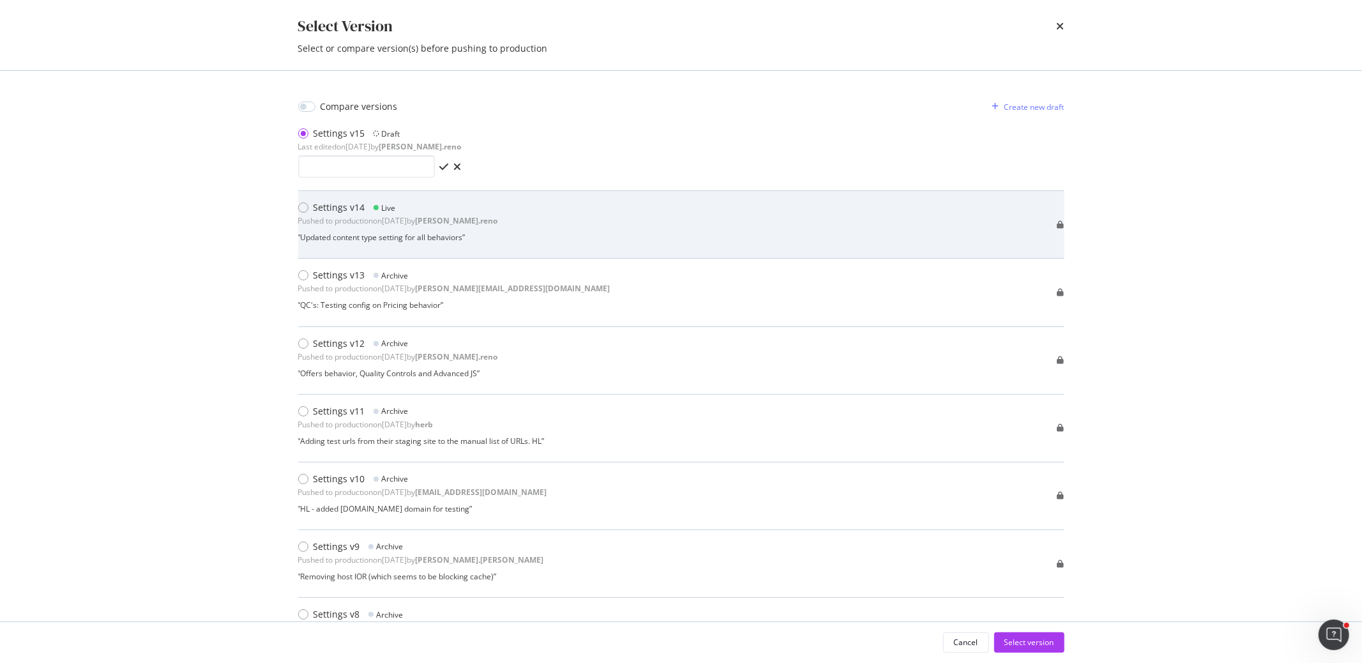  What do you see at coordinates (337, 547) in the screenshot?
I see `div: Settings v9` at bounding box center [337, 547].